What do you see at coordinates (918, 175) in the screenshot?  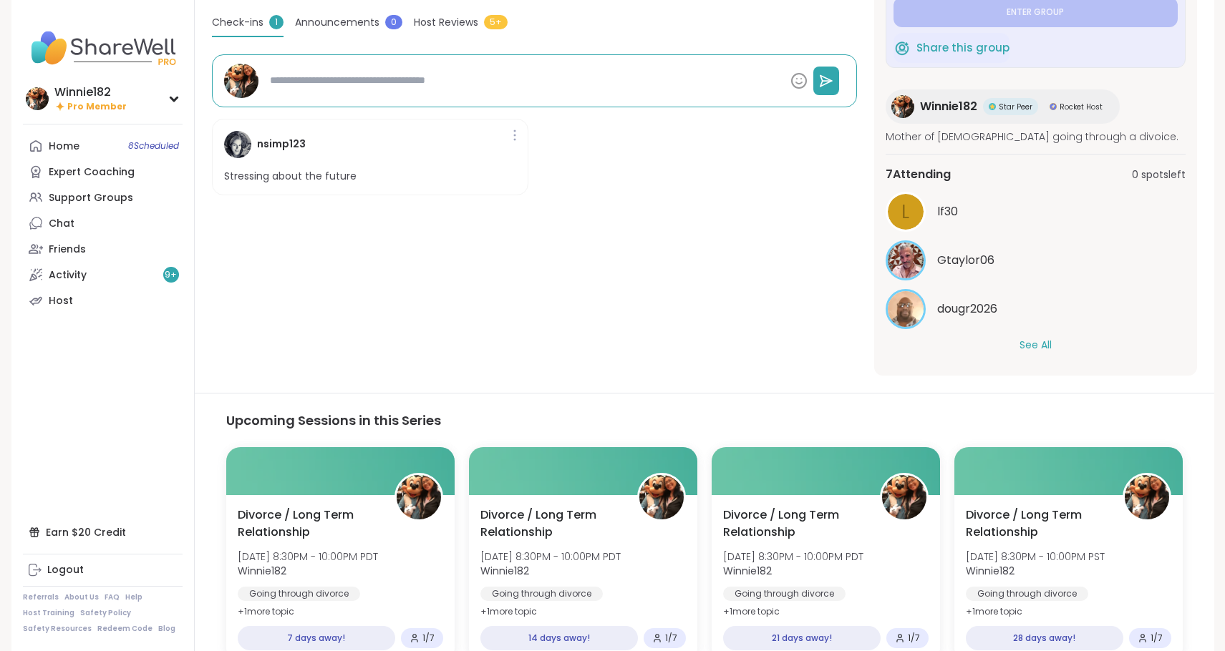 I see `span: 7 Attending` at bounding box center [918, 175].